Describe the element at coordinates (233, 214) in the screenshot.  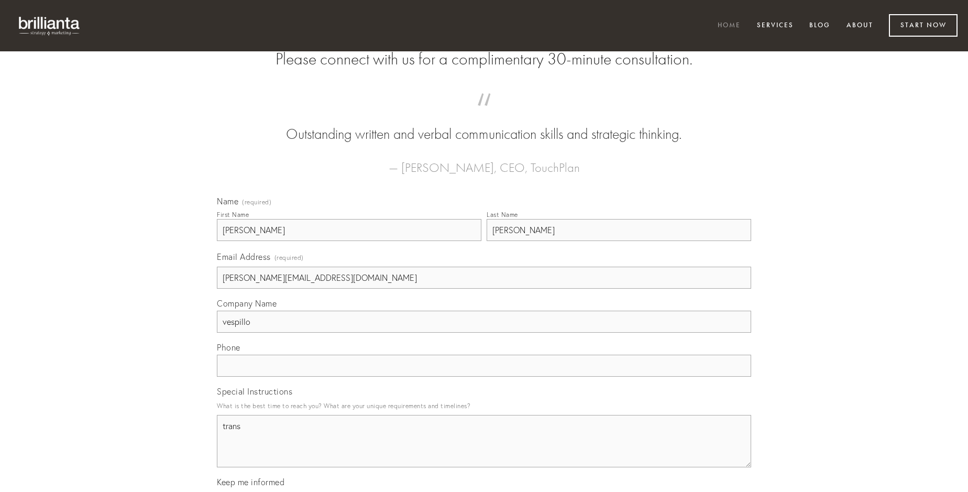
I see `div: First Name` at that location.